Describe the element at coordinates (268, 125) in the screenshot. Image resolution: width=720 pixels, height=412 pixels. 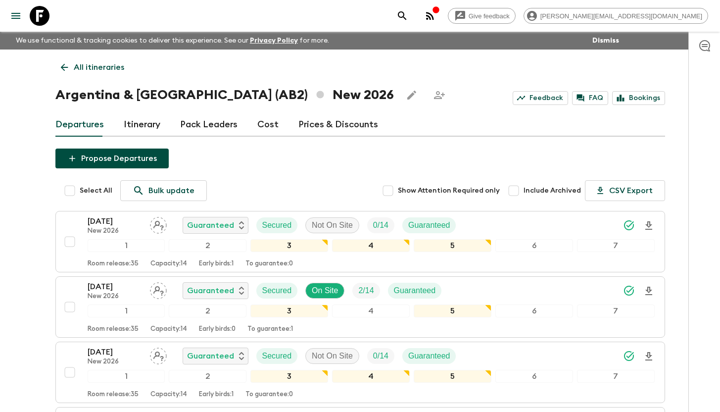
I see `a: Cost` at that location.